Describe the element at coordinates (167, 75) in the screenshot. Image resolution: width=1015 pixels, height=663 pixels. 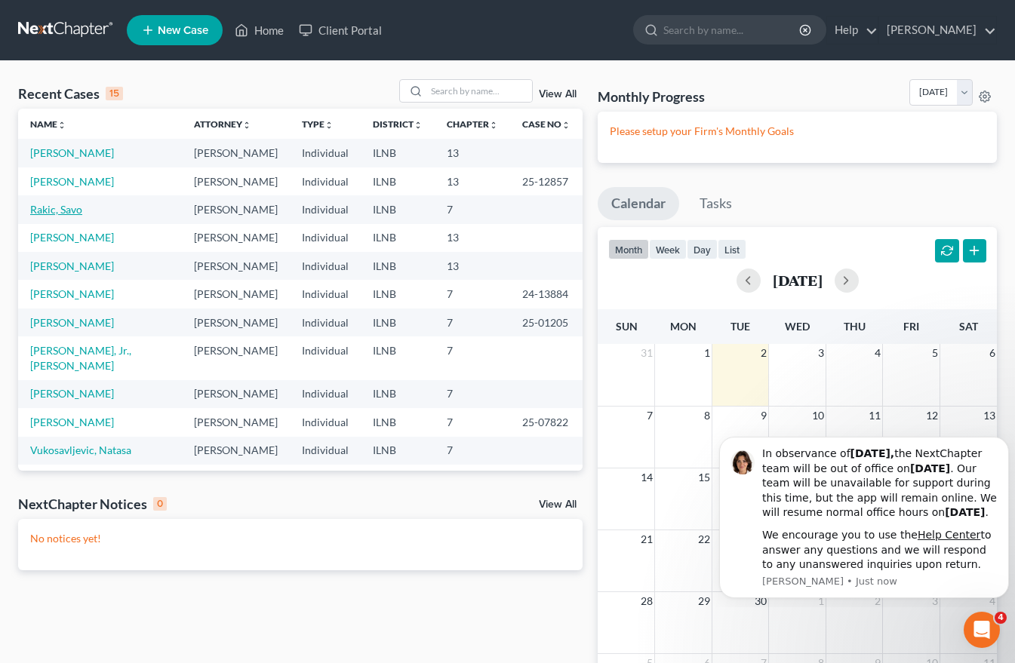
I see `div: In observance of the NextChapter team will be out of office on . Our team will be unavailable for...` at that location.